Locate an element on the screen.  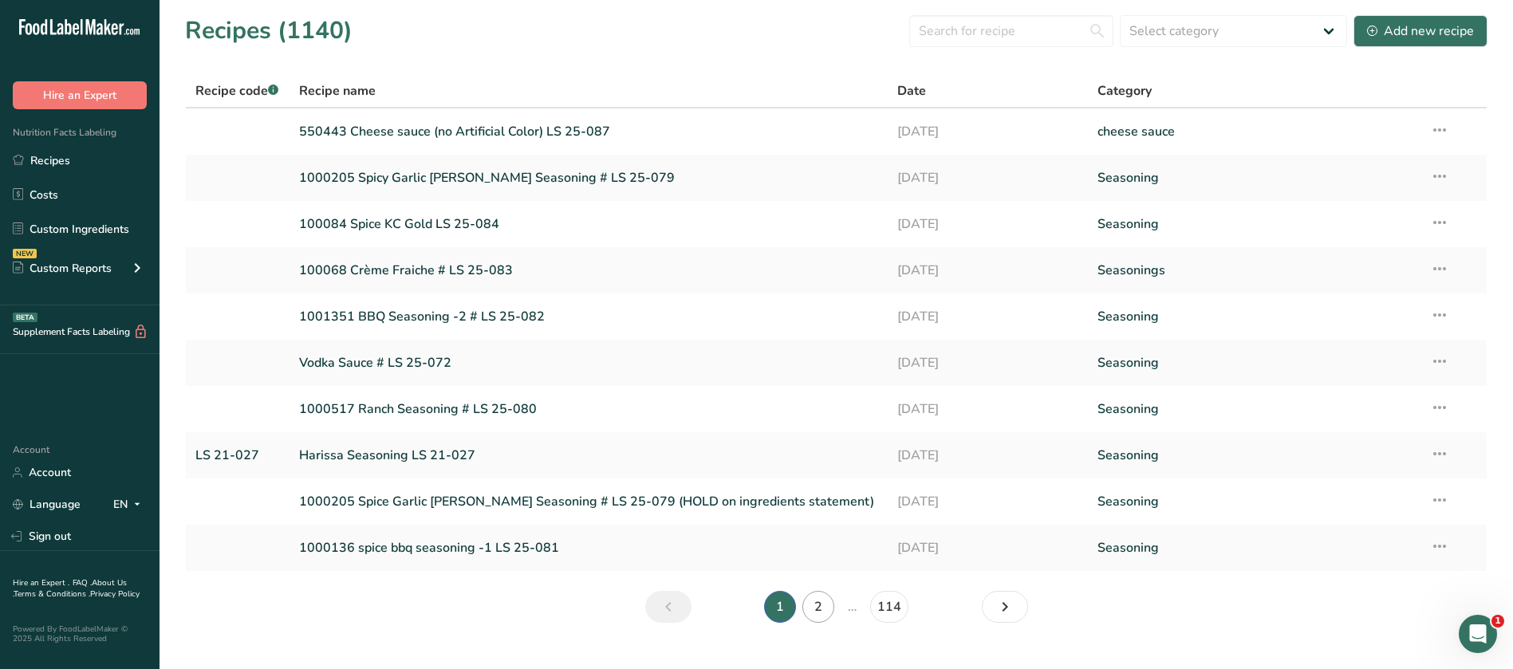
a: 100084 Spice KC Gold LS 25-084 is located at coordinates (589, 224).